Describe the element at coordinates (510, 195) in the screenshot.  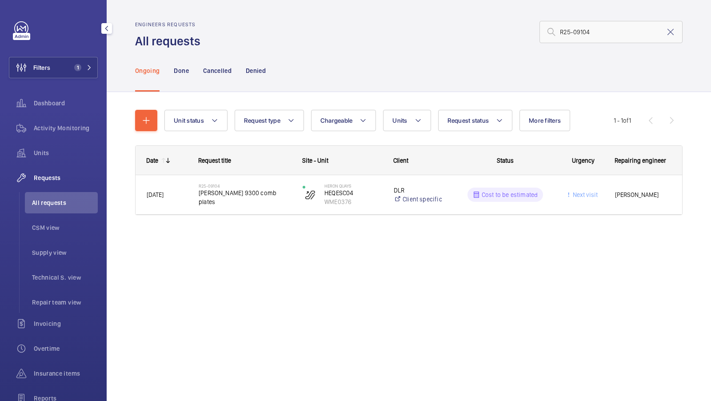
I see `p: Cost to be estimated` at that location.